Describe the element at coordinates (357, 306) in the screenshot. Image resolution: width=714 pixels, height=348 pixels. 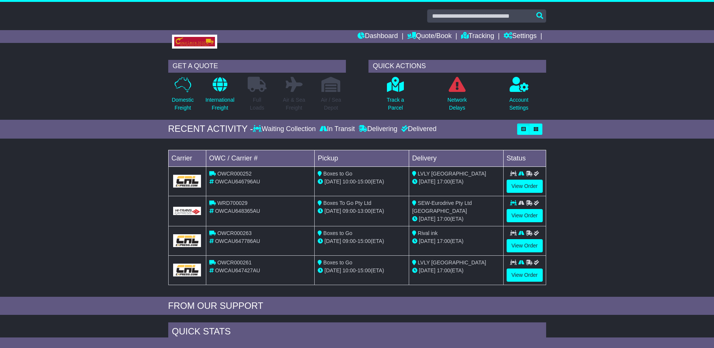
I see `div: FROM OUR SUPPORT` at that location.